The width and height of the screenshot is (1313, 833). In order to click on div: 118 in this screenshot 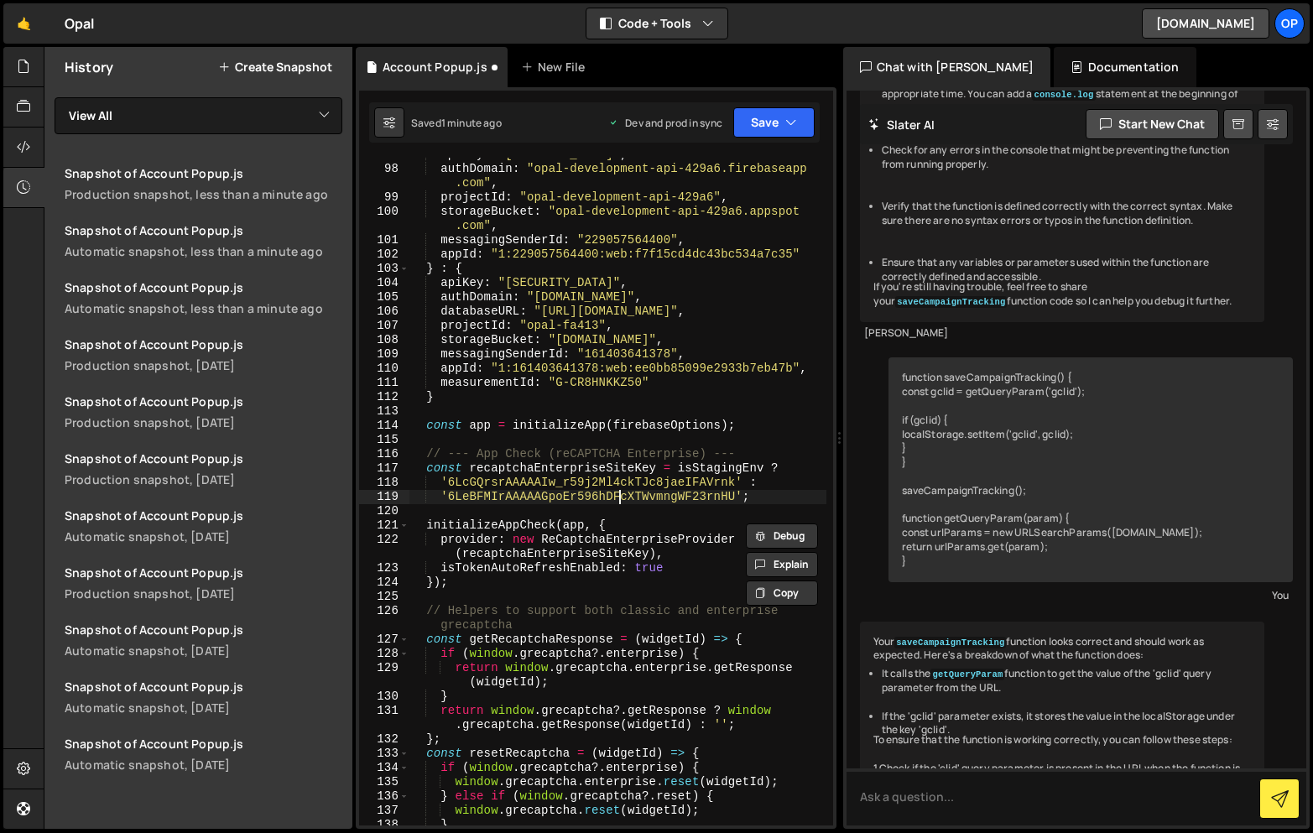, I will do `click(384, 483)`.